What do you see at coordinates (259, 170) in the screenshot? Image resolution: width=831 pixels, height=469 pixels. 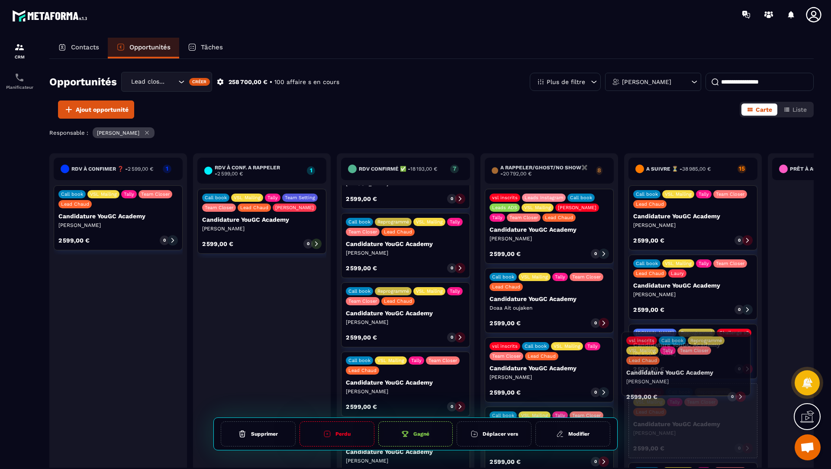 I see `h6: RDV à conf. A RAPPELER -` at bounding box center [259, 170].